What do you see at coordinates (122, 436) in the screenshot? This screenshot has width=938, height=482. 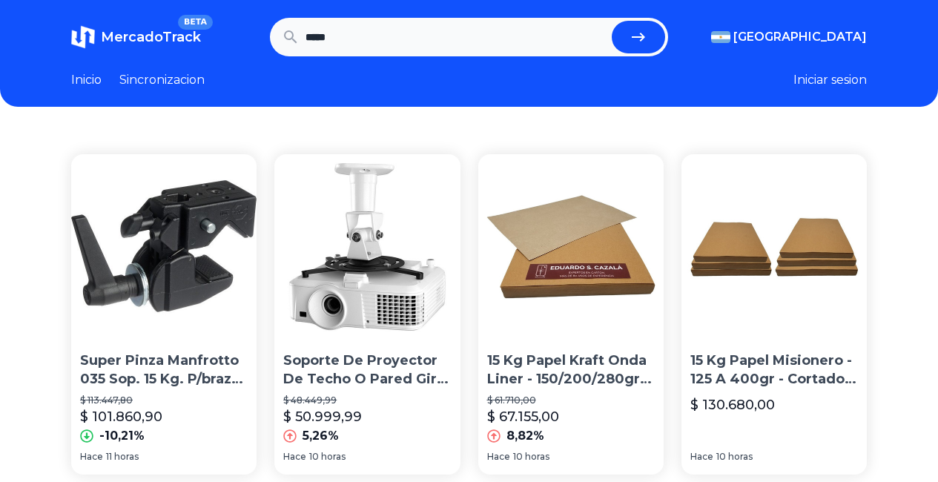 I see `p: -10,21%` at bounding box center [122, 436].